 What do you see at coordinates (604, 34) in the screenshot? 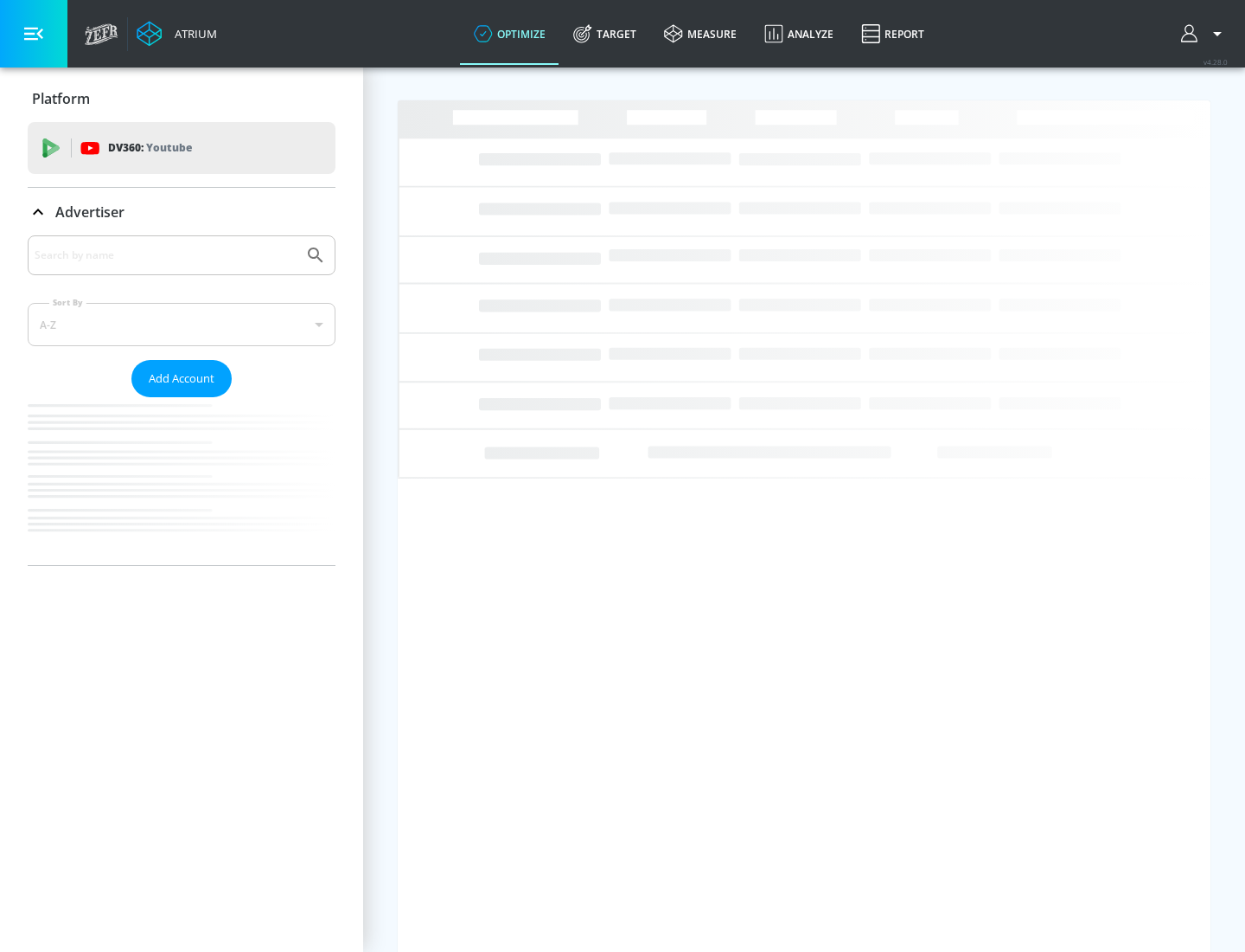
I see `a: Target` at bounding box center [604, 34].